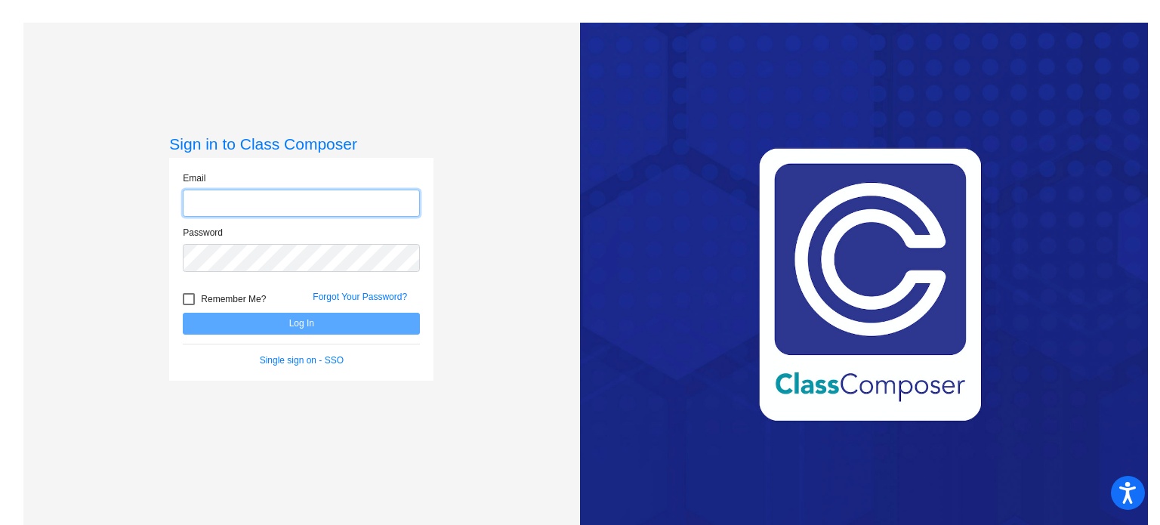 Image resolution: width=1160 pixels, height=525 pixels. What do you see at coordinates (359, 297) in the screenshot?
I see `a: Forgot Your Password?` at bounding box center [359, 297].